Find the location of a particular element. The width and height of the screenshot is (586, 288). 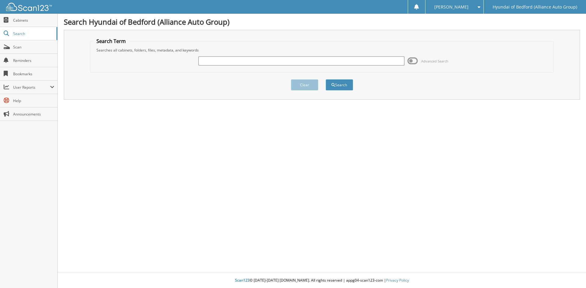

div: Chat Widget is located at coordinates (570, 274).